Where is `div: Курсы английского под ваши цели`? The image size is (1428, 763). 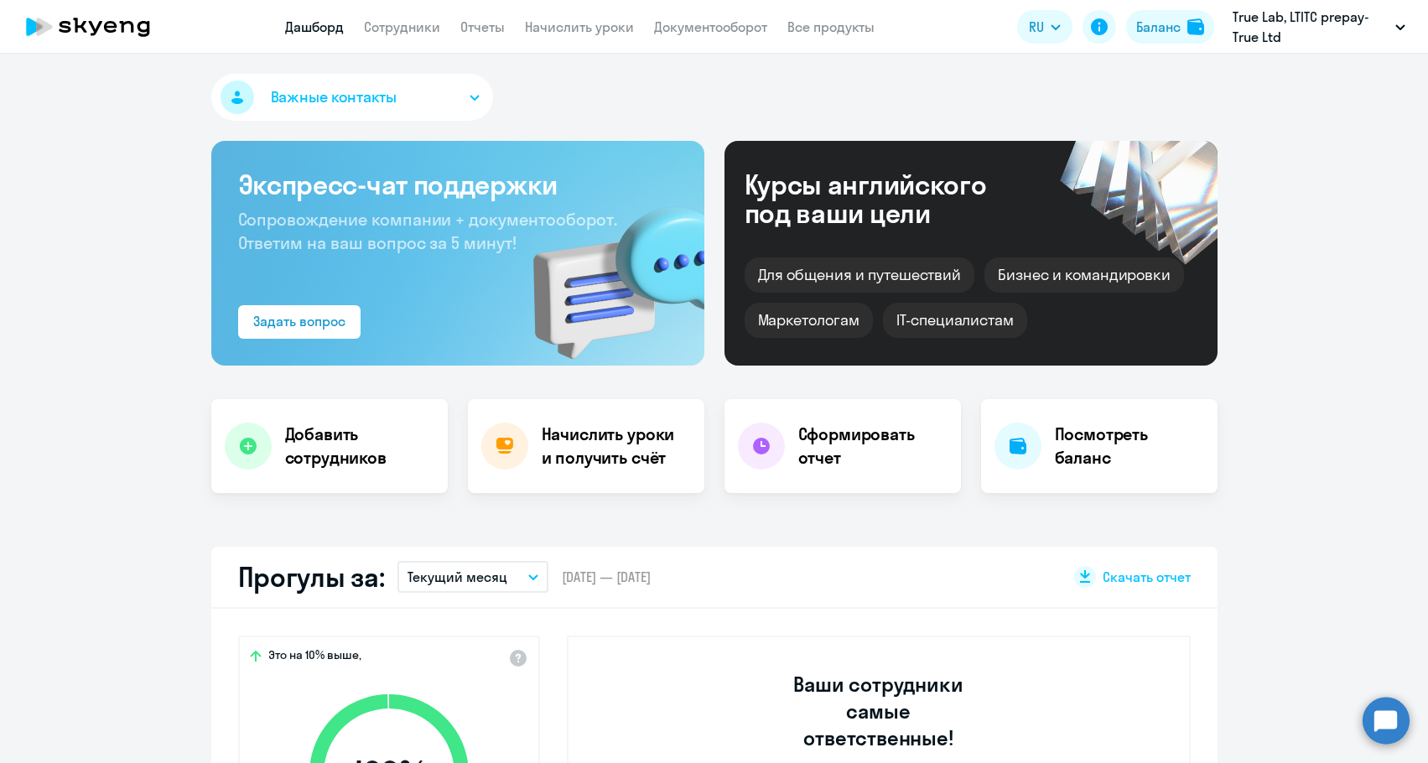
div: Курсы английского под ваши цели is located at coordinates (888, 199).